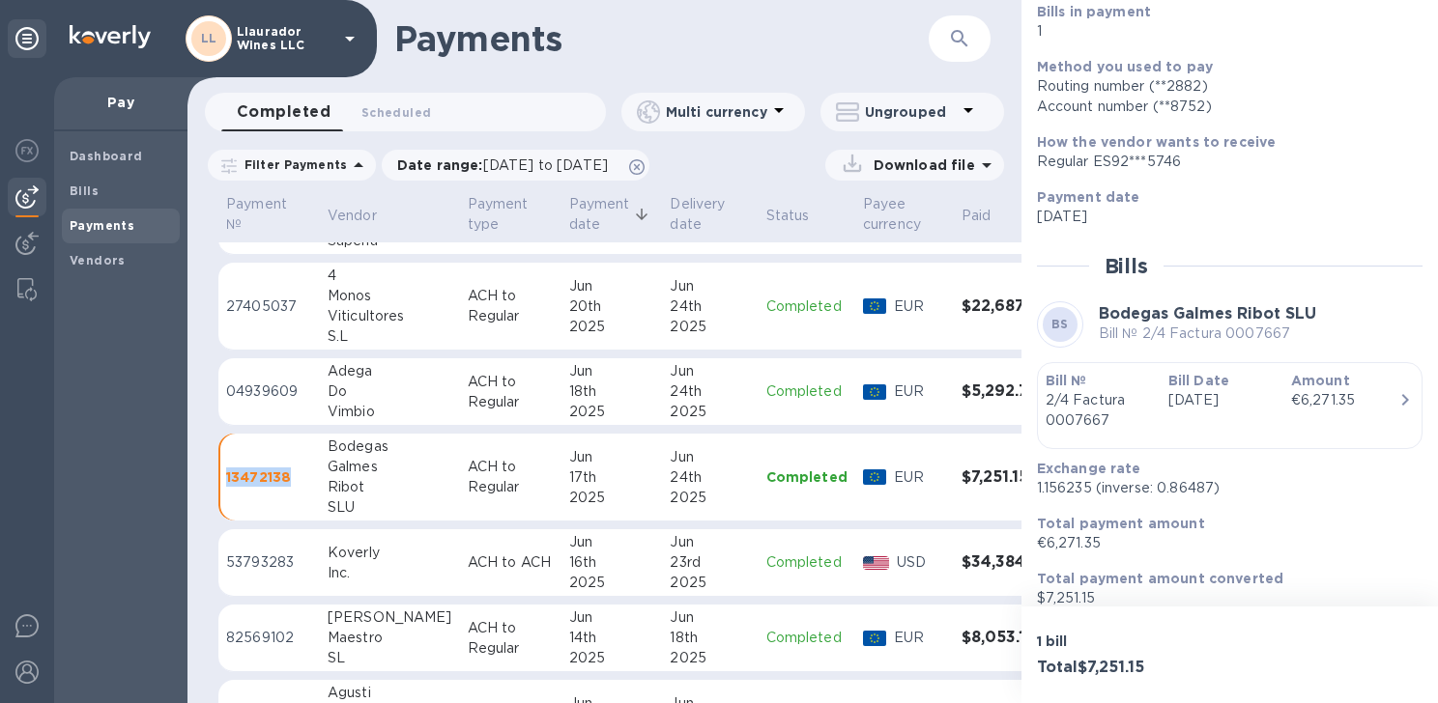  I want to click on p: Payment №, so click(256, 215).